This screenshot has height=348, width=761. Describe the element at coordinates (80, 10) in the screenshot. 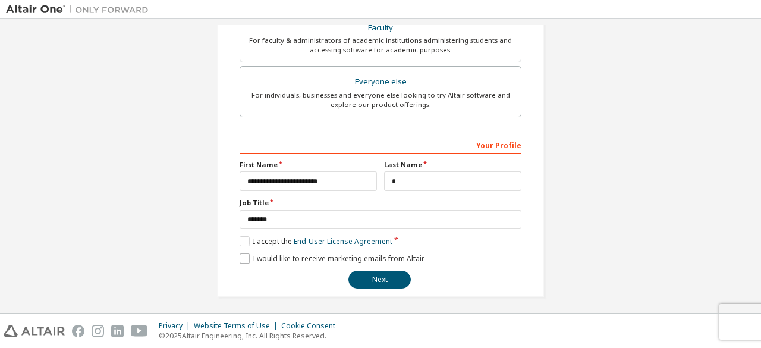

I see `img: Altair One` at that location.